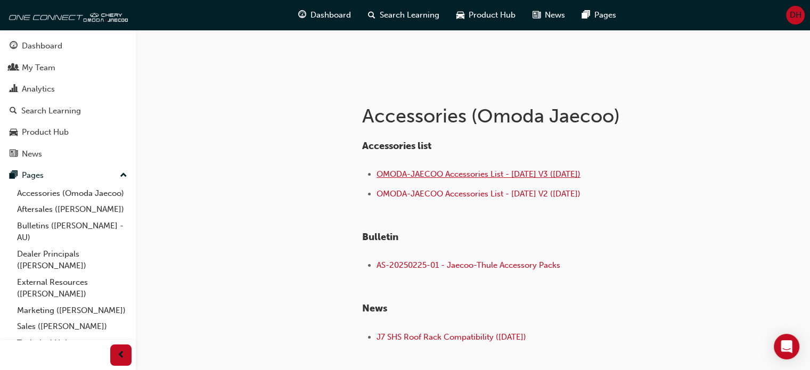  Describe the element at coordinates (13, 89) in the screenshot. I see `span: chart-icon` at that location.